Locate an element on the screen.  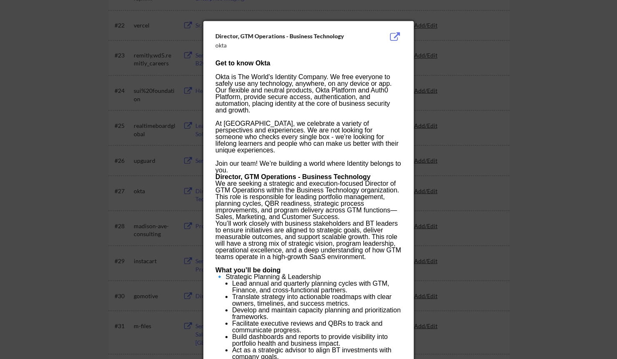
strong: Get to know Okta is located at coordinates (243, 63).